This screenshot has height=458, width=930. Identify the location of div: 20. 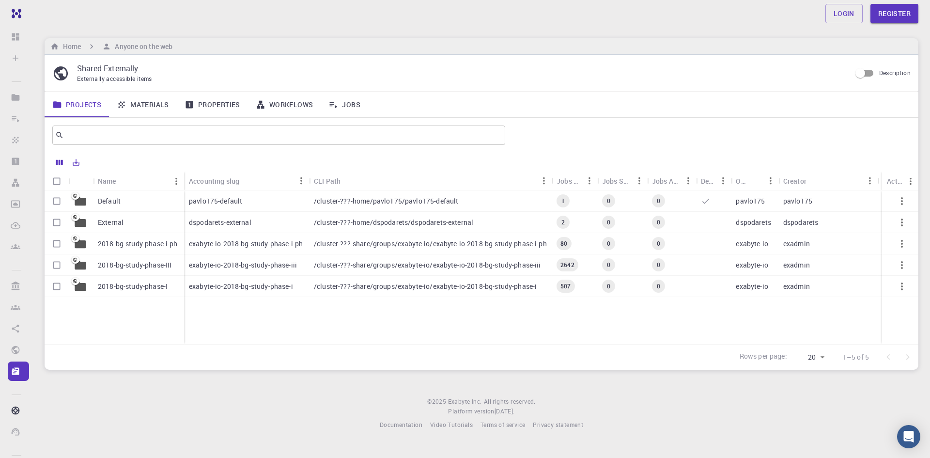
(809, 357).